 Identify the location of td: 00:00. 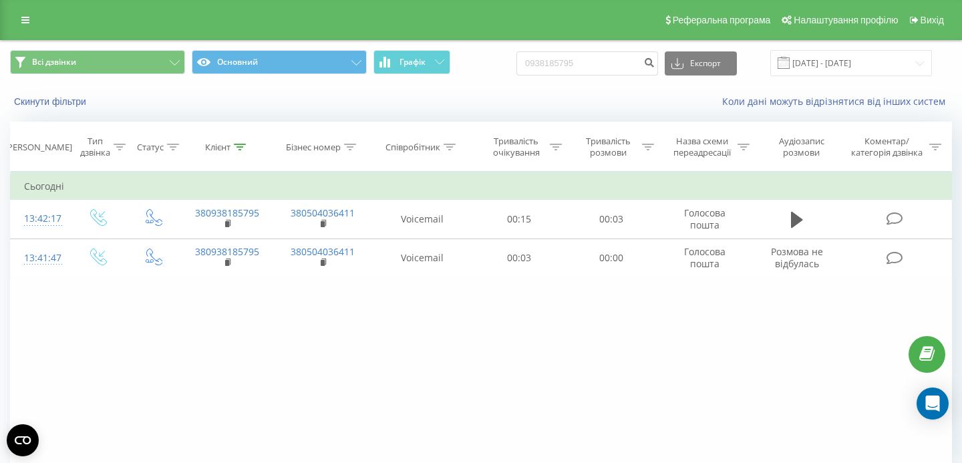
(611, 258).